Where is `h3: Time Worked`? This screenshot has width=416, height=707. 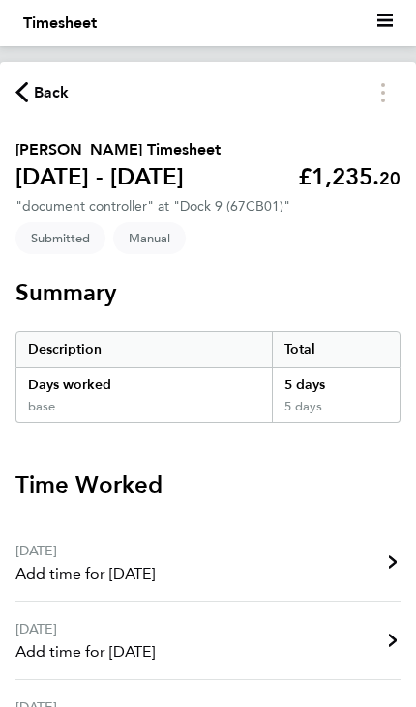 h3: Time Worked is located at coordinates (208, 485).